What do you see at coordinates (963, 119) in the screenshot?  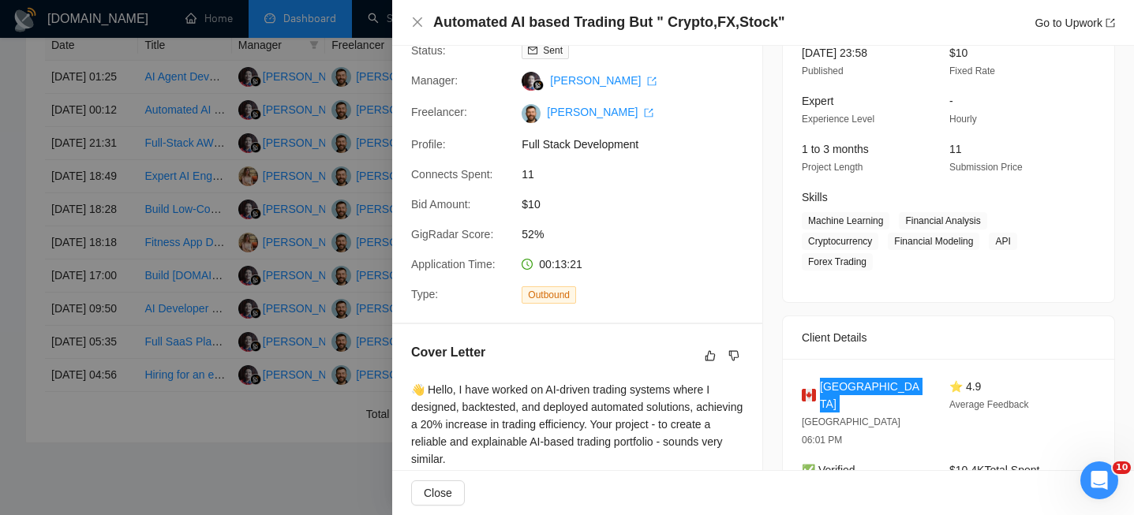 I see `span: Hourly` at bounding box center [963, 119].